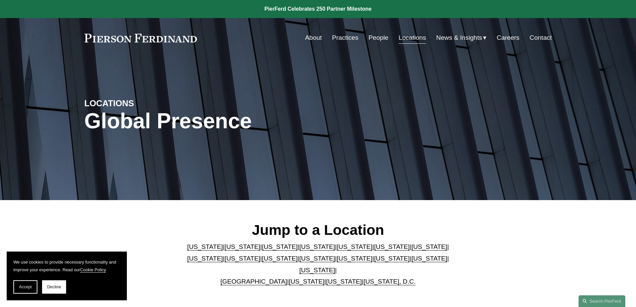 Image resolution: width=636 pixels, height=307 pixels. What do you see at coordinates (379, 38) in the screenshot?
I see `a: People` at bounding box center [379, 38].